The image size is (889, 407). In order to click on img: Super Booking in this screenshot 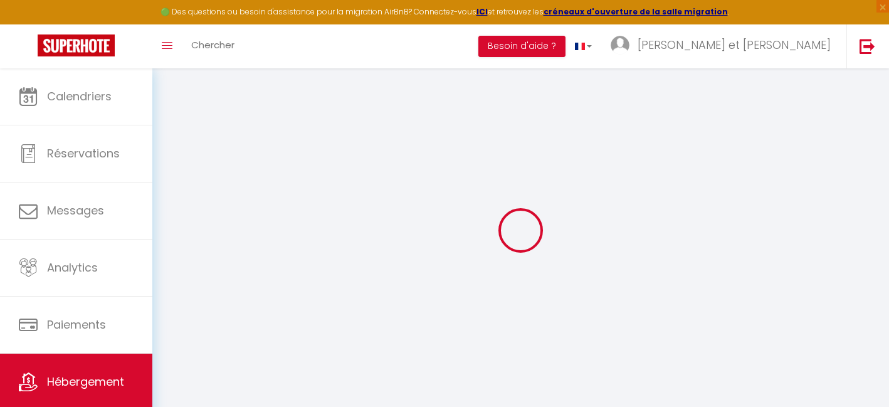, I will do `click(76, 45)`.